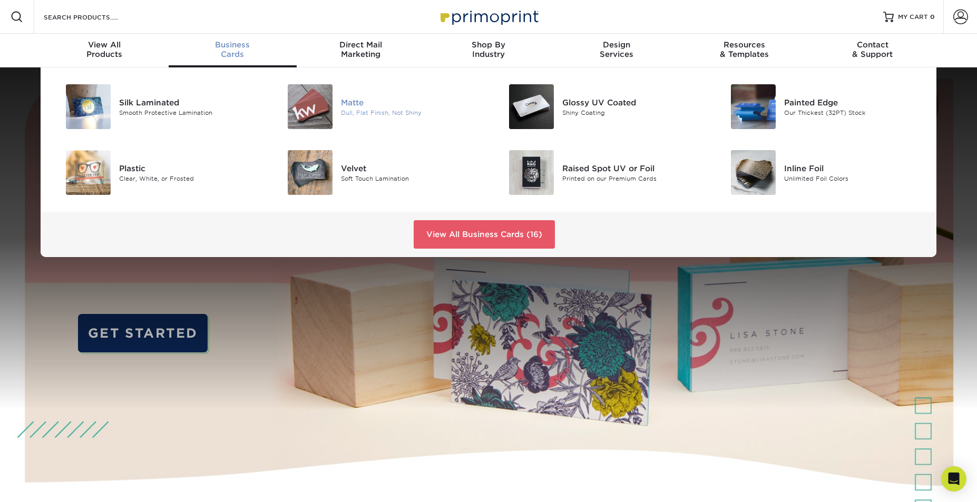 The height and width of the screenshot is (502, 977). Describe the element at coordinates (913, 17) in the screenshot. I see `span: MY CART` at that location.